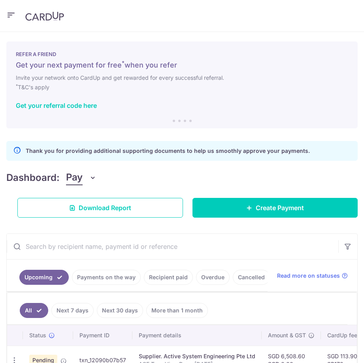 The height and width of the screenshot is (363, 364). I want to click on span: Read more on statuses, so click(308, 275).